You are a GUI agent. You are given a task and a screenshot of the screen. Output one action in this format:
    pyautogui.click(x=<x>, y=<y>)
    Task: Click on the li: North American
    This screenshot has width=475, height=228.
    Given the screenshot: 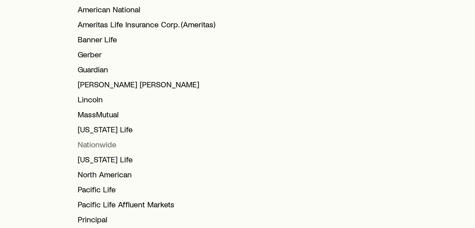 What is the action you would take?
    pyautogui.click(x=153, y=174)
    